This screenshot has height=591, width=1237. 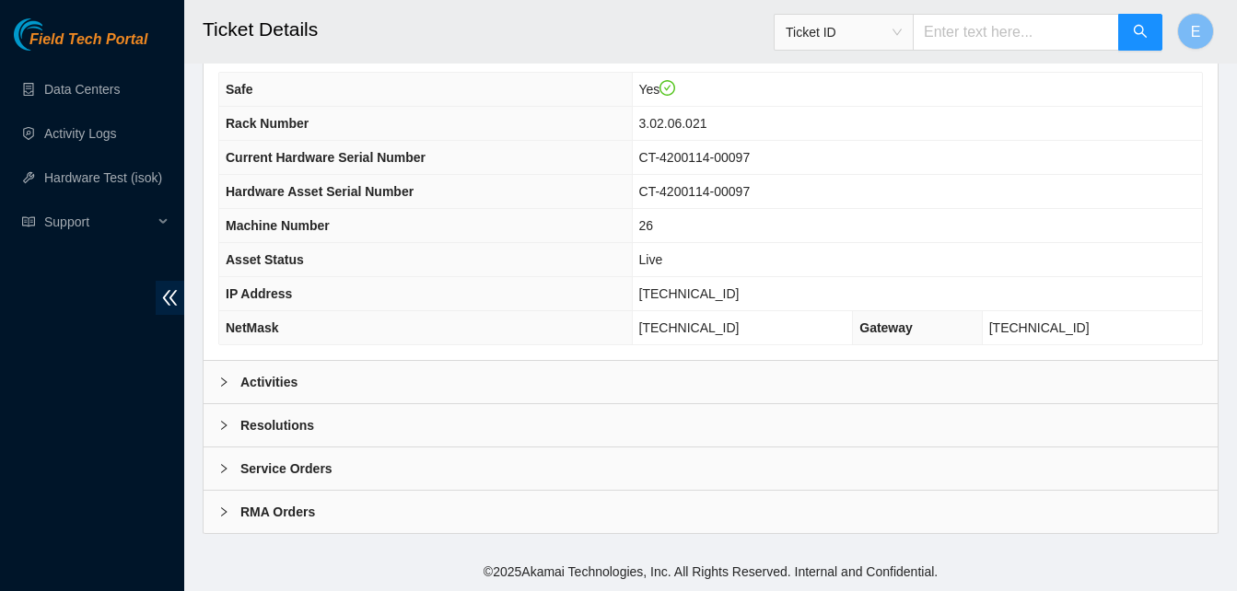 What do you see at coordinates (169, 297) in the screenshot?
I see `span: double-left` at bounding box center [169, 297].